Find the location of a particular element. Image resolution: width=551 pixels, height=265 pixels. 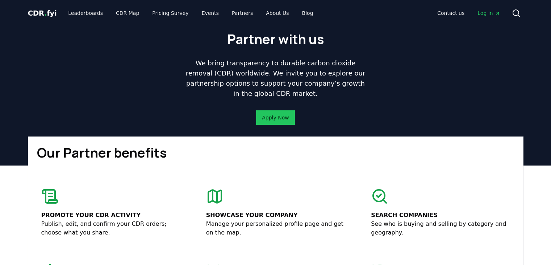

a: Contact us is located at coordinates (451, 13).